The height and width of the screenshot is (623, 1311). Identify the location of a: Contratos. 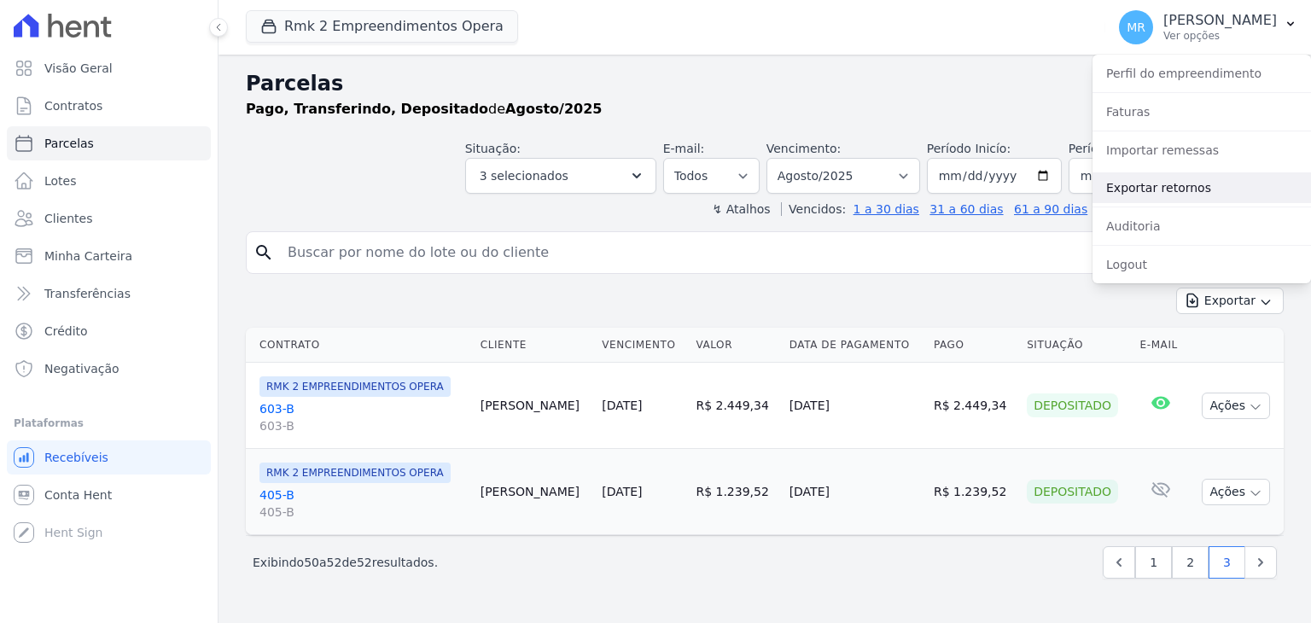
(108, 106).